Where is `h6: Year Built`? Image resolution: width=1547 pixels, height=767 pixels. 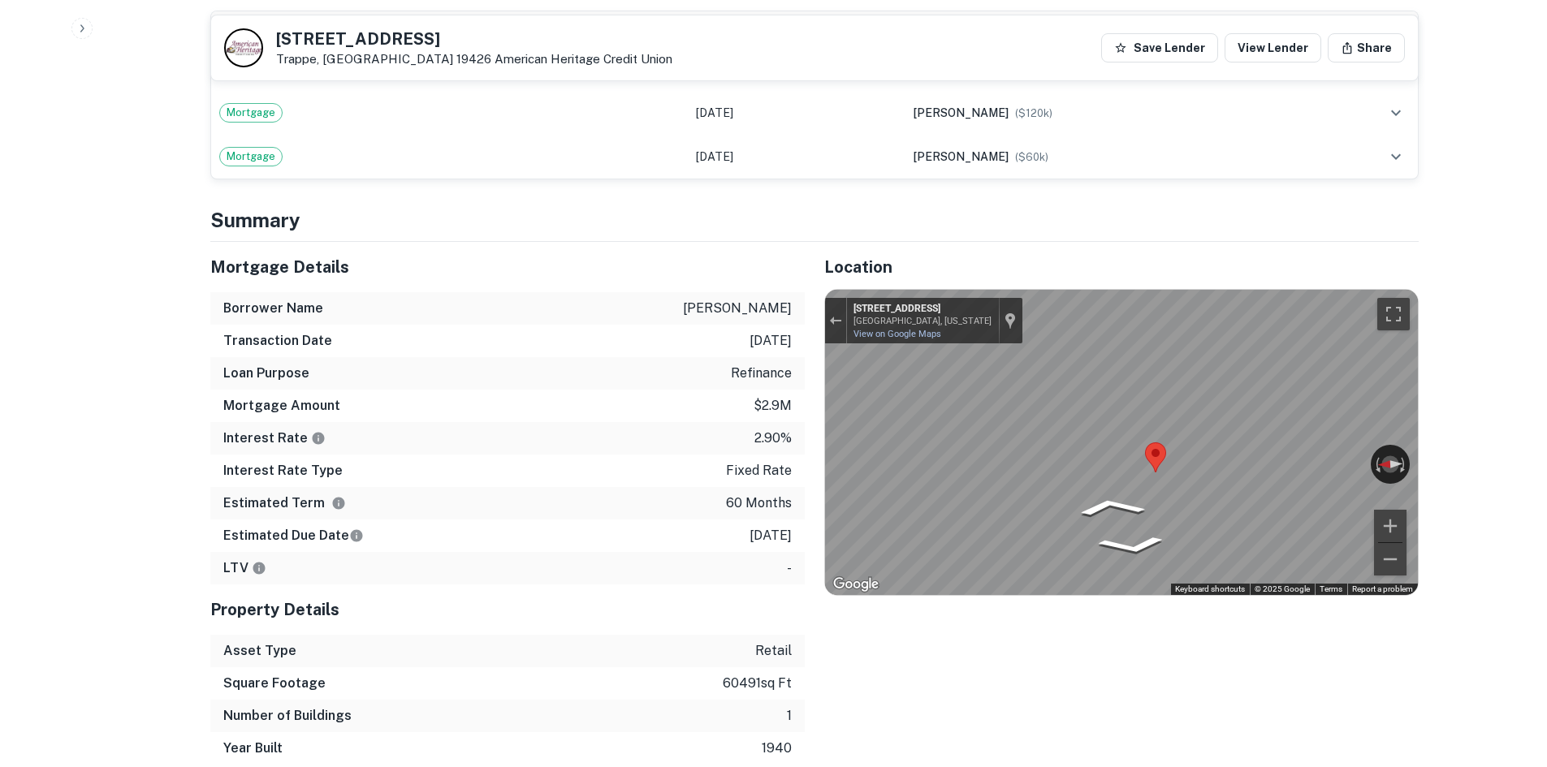
h6: Year Built is located at coordinates (253, 749).